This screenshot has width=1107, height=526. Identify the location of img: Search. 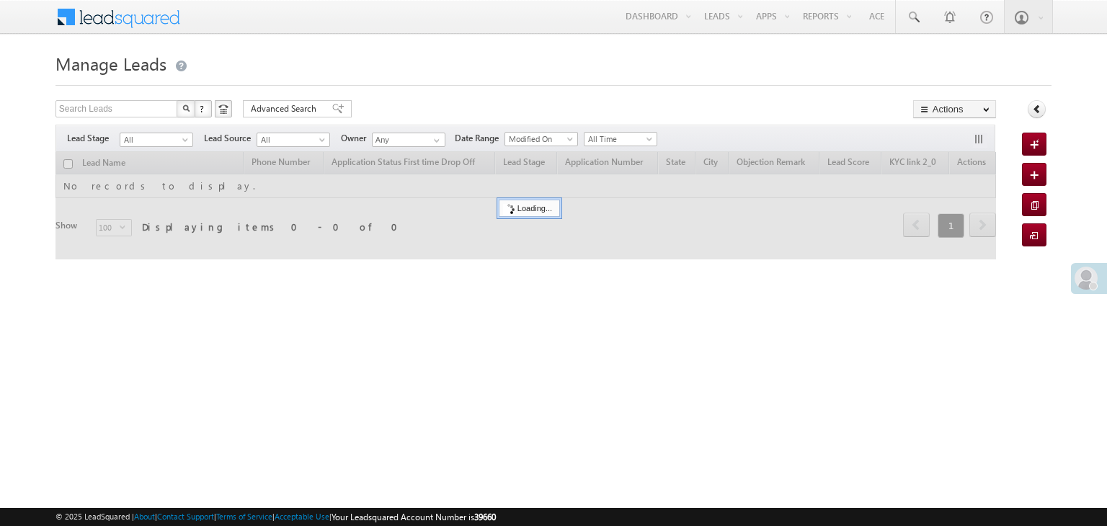
(186, 108).